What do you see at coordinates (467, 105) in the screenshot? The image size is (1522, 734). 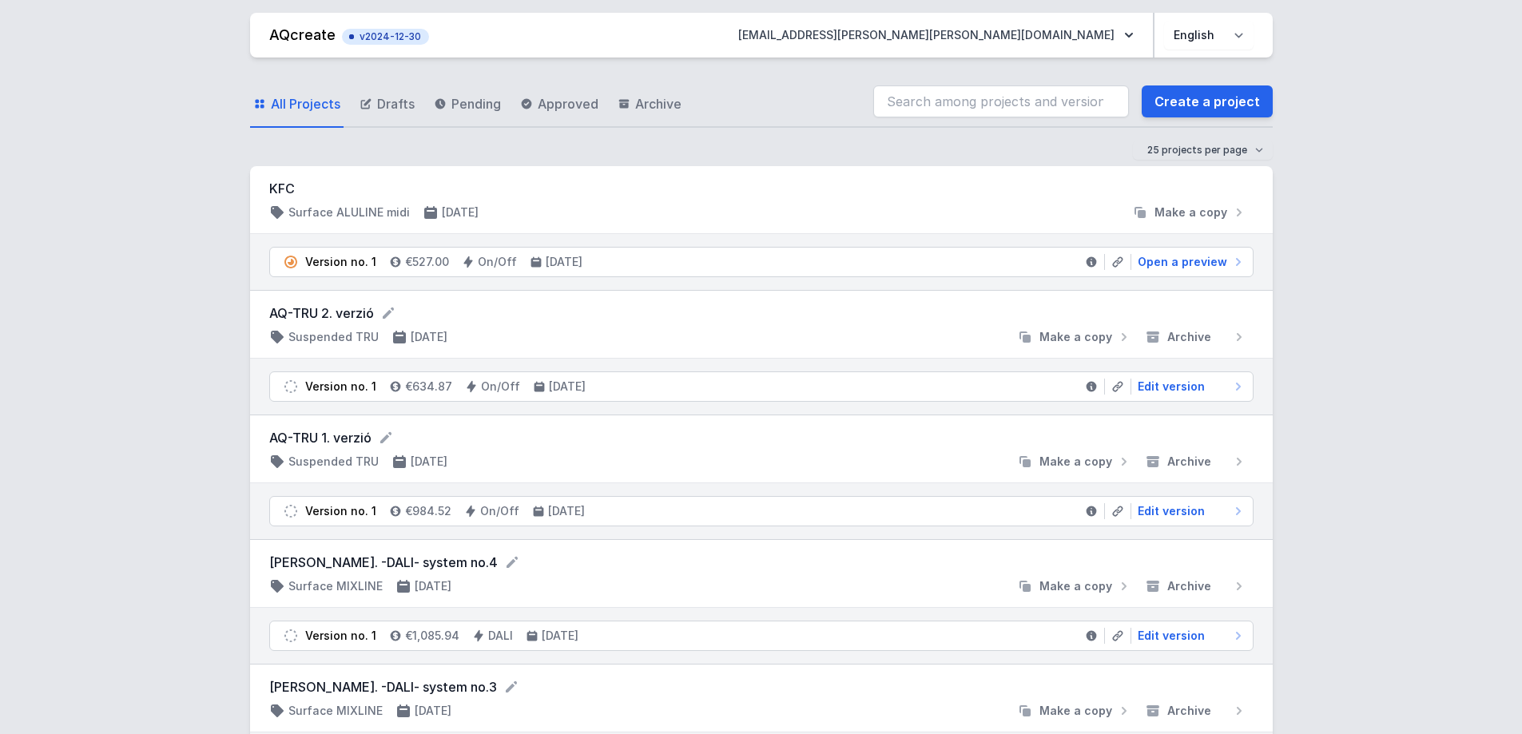 I see `a: Pending` at bounding box center [467, 105].